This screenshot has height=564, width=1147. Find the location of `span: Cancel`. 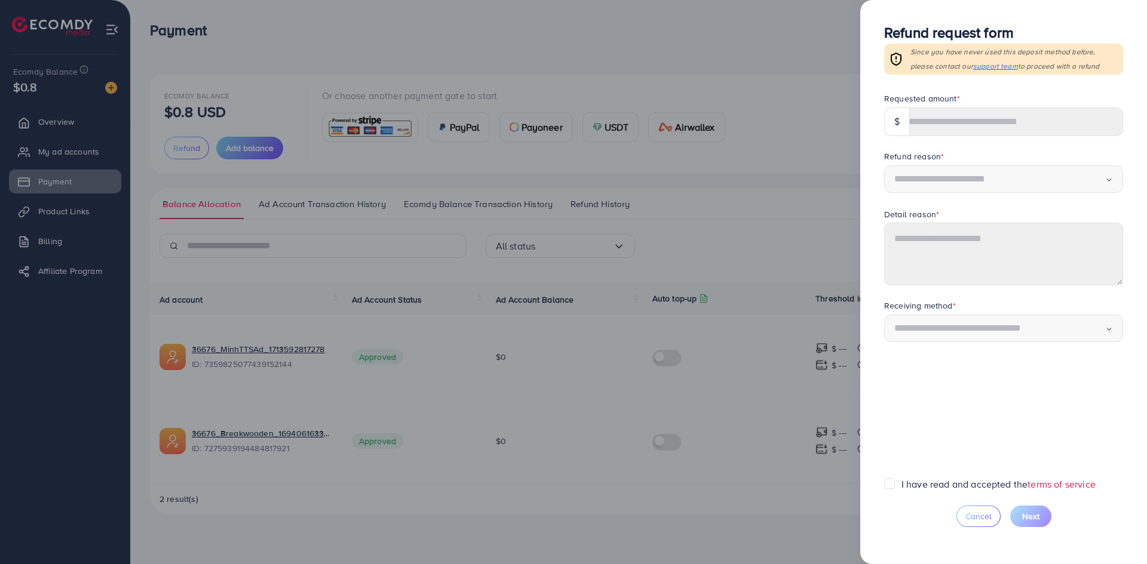

span: Cancel is located at coordinates (978, 517).